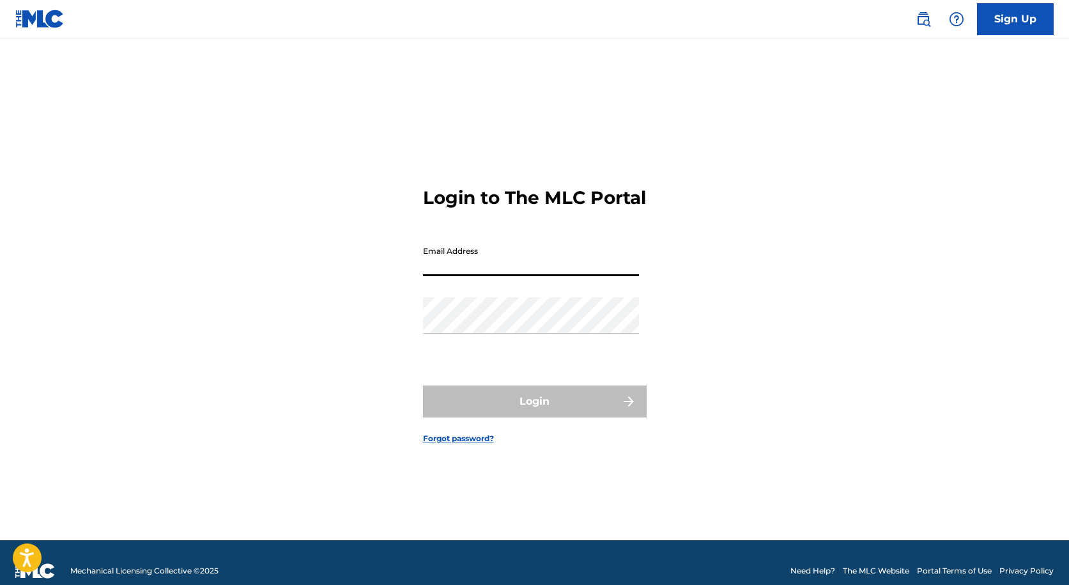  Describe the element at coordinates (458, 438) in the screenshot. I see `a: Forgot password?` at that location.